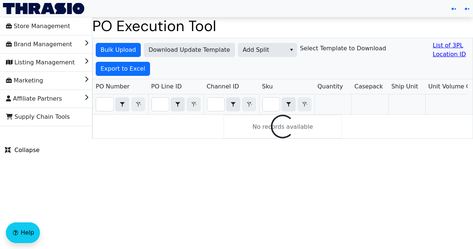 The height and width of the screenshot is (249, 473). What do you see at coordinates (40, 62) in the screenshot?
I see `span: Listing Management` at bounding box center [40, 62].